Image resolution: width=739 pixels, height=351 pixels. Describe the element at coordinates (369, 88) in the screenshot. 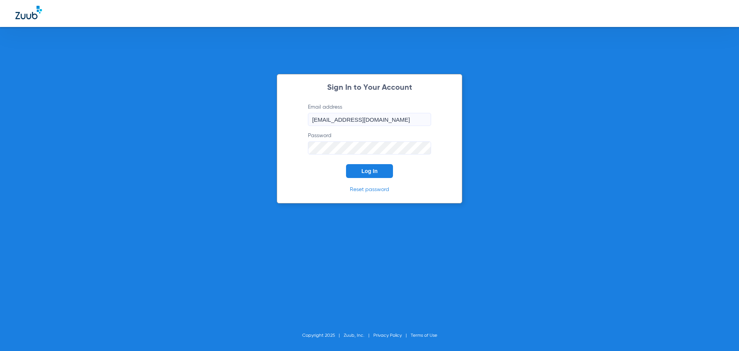

I see `h2: Sign In to Your Account` at that location.